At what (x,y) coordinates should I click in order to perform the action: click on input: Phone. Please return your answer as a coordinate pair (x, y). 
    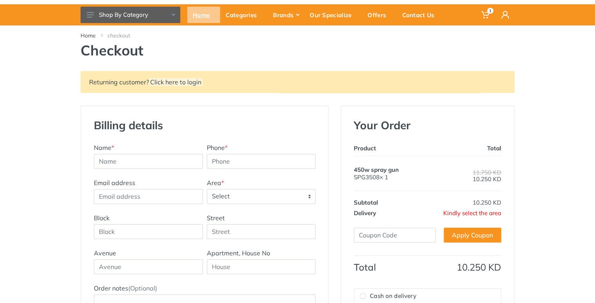
    Looking at the image, I should click on (261, 161).